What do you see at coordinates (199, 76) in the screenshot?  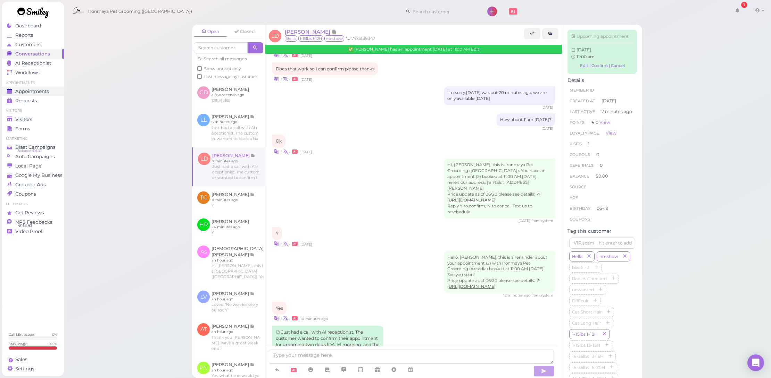 I see `input: Last message by customer` at bounding box center [199, 76].